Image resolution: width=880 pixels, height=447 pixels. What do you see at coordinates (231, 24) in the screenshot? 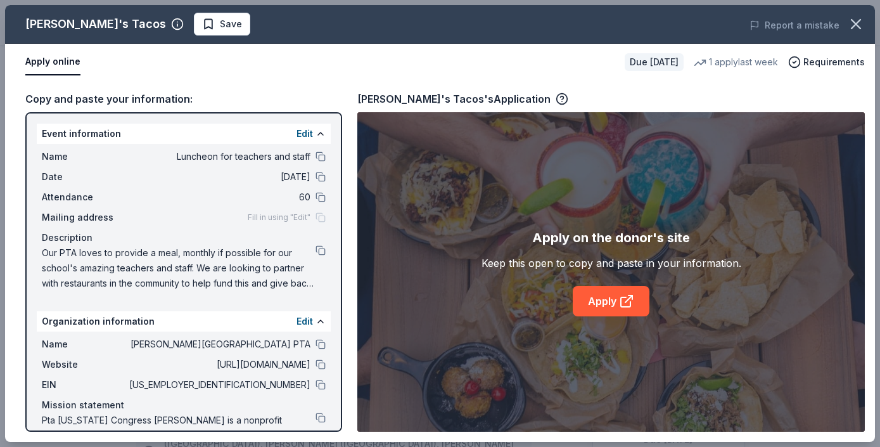
I see `span: Save` at bounding box center [231, 24].